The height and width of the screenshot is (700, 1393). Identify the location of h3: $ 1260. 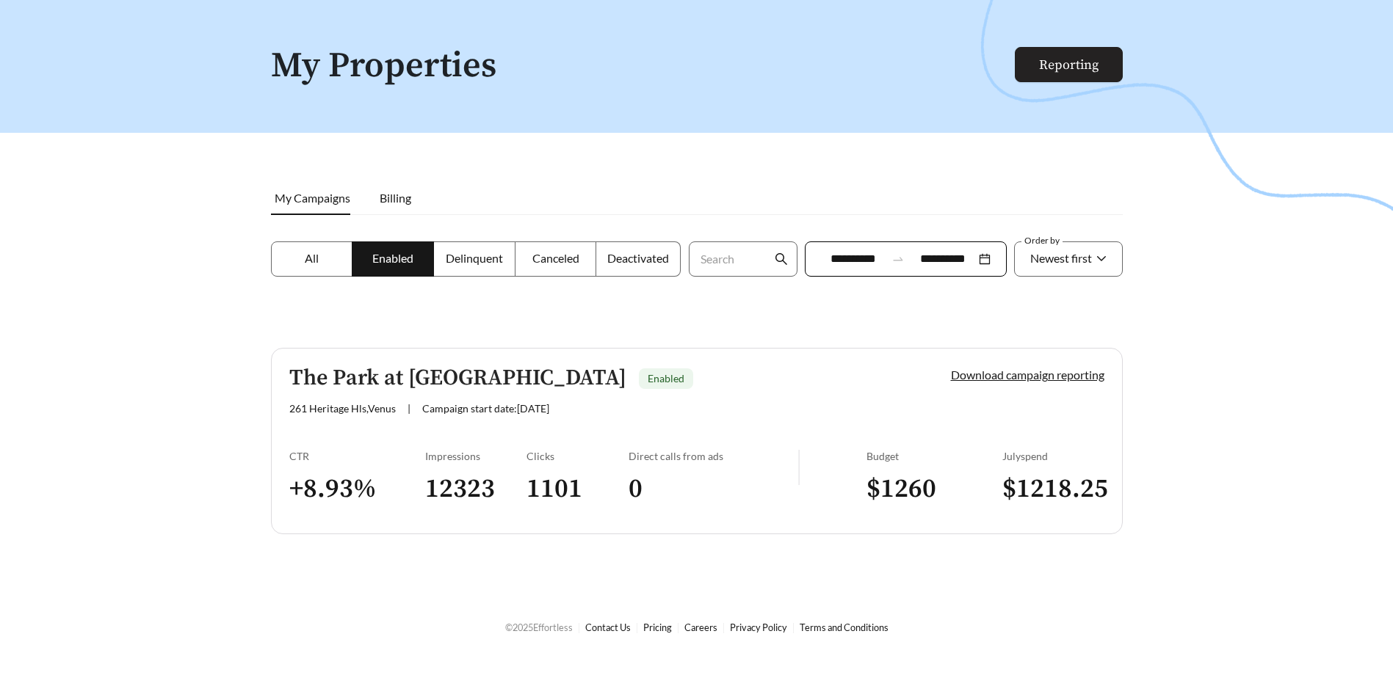
(934, 489).